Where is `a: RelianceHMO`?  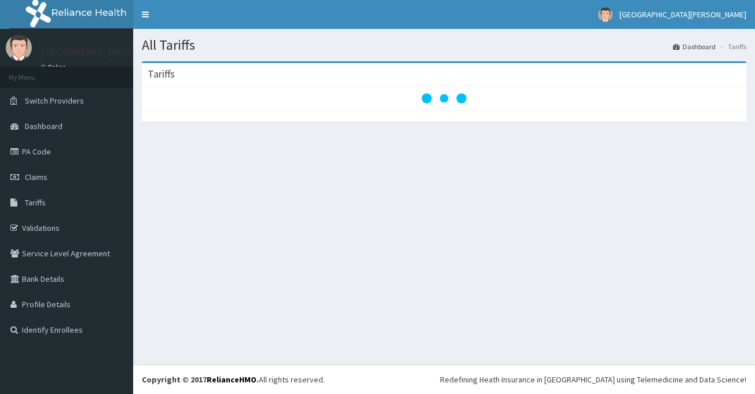 a: RelianceHMO is located at coordinates (232, 380).